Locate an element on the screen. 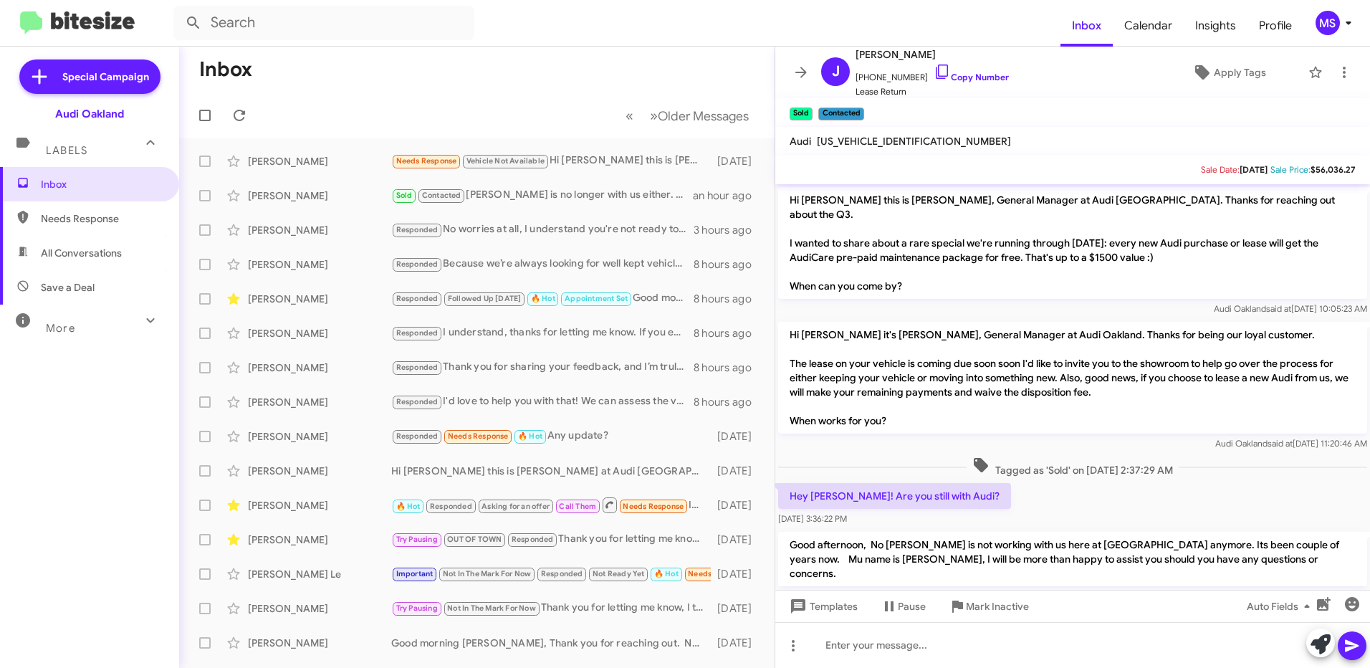 The height and width of the screenshot is (668, 1370). span: Appointment Set is located at coordinates (596, 298).